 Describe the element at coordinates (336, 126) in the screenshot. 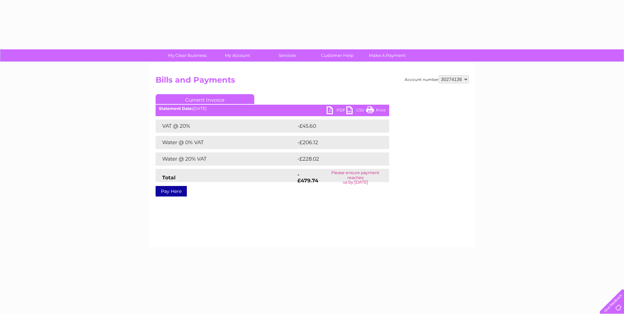

I see `td: -£45.60` at that location.